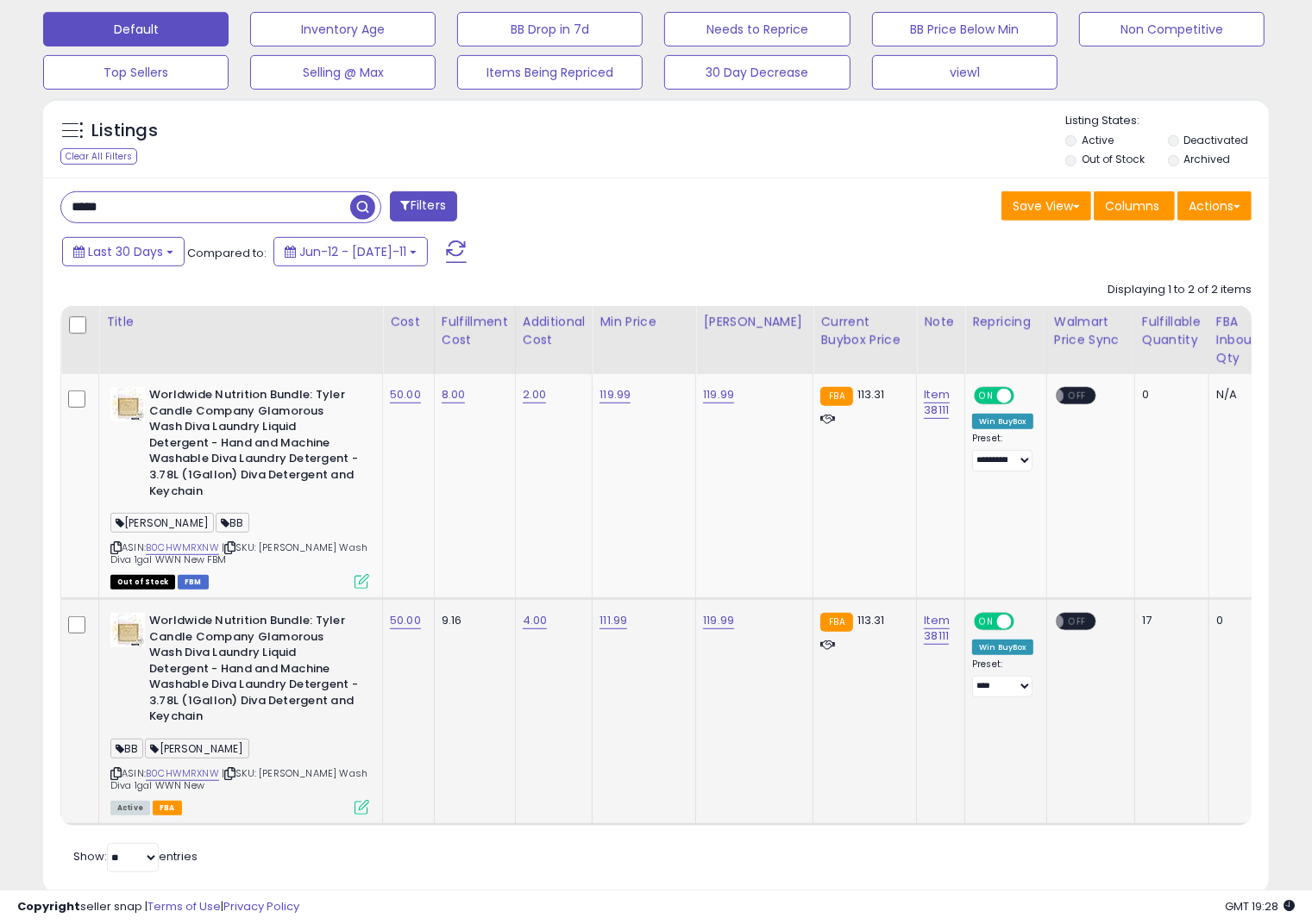  What do you see at coordinates (757, 29) in the screenshot?
I see `button: Needs to Reprice` at bounding box center [757, 29].